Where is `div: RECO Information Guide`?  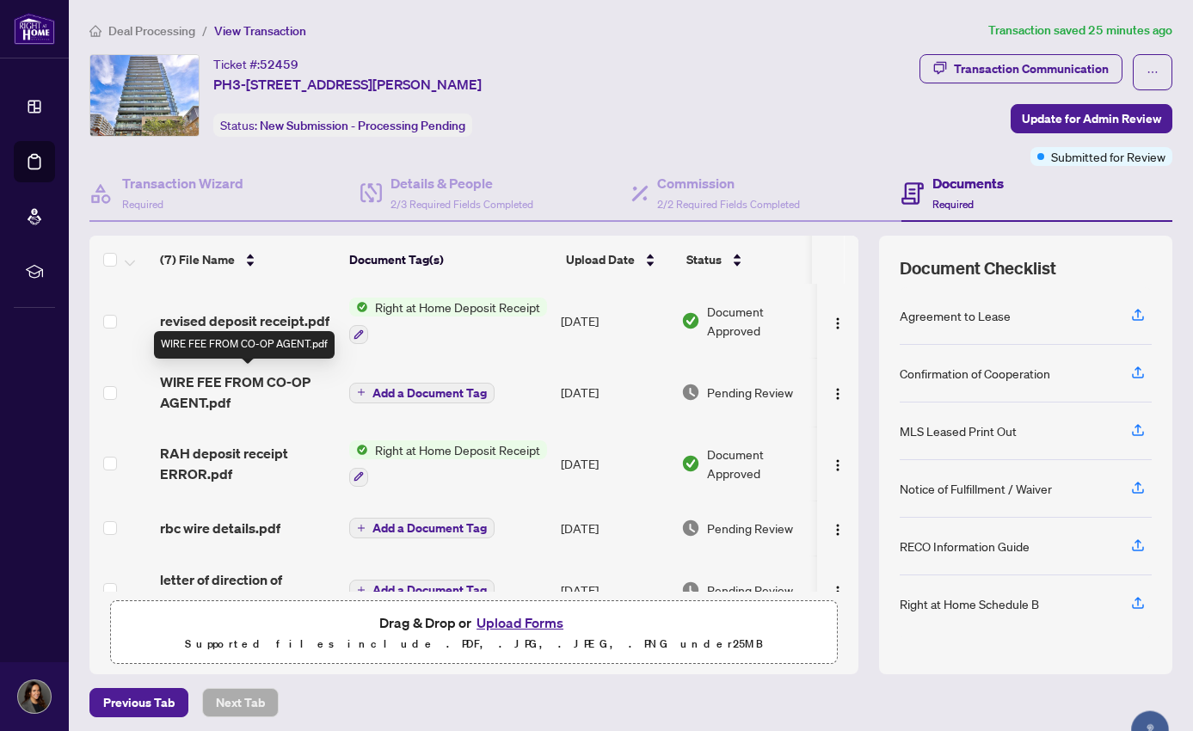 div: RECO Information Guide is located at coordinates (964, 546).